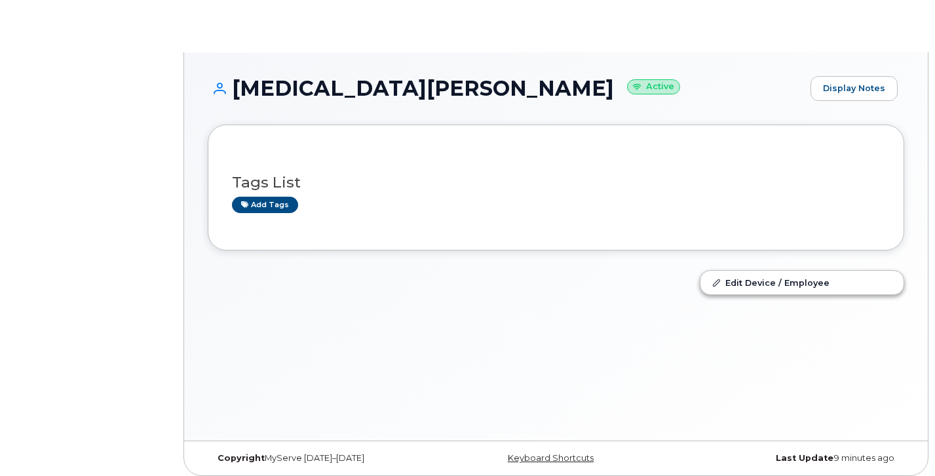 The width and height of the screenshot is (935, 476). Describe the element at coordinates (789, 458) in the screenshot. I see `div: 9 minutes ago` at that location.